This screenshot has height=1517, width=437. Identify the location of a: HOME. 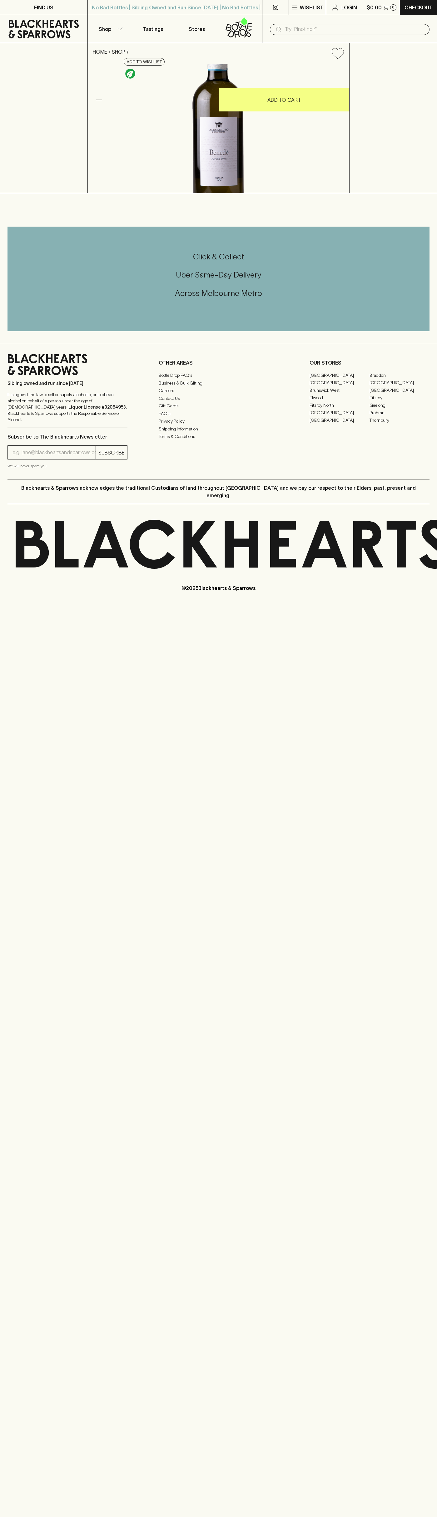
(100, 52).